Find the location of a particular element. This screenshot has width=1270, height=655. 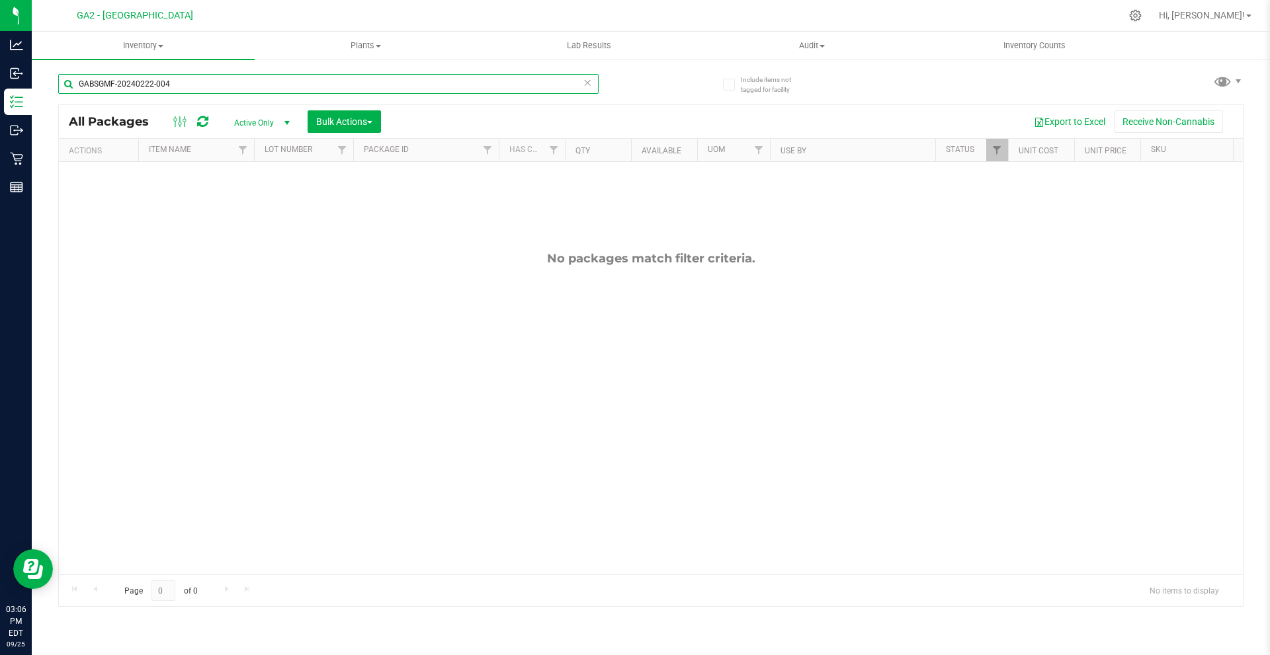

inline-svg: Reports is located at coordinates (17, 187).